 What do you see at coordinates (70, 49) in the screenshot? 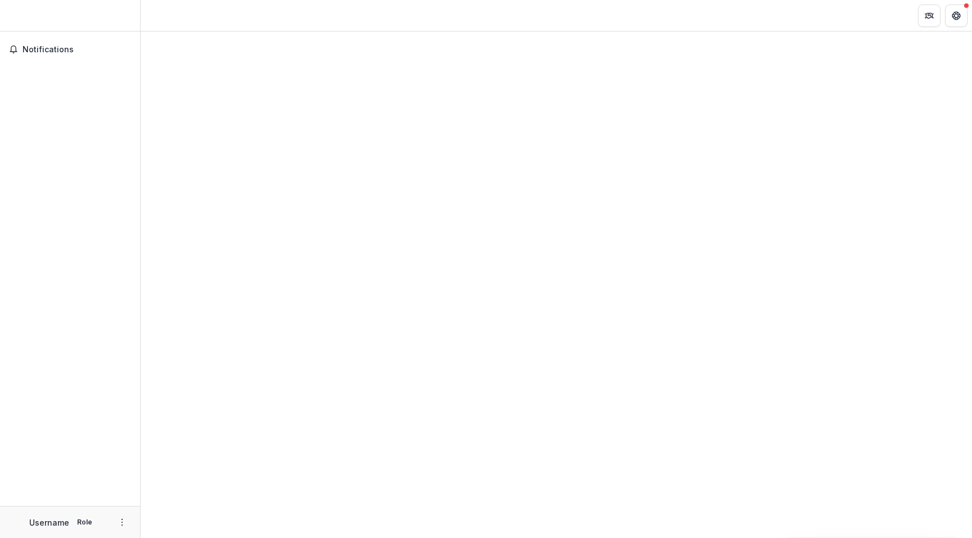
I see `button: Notifications` at bounding box center [70, 49].